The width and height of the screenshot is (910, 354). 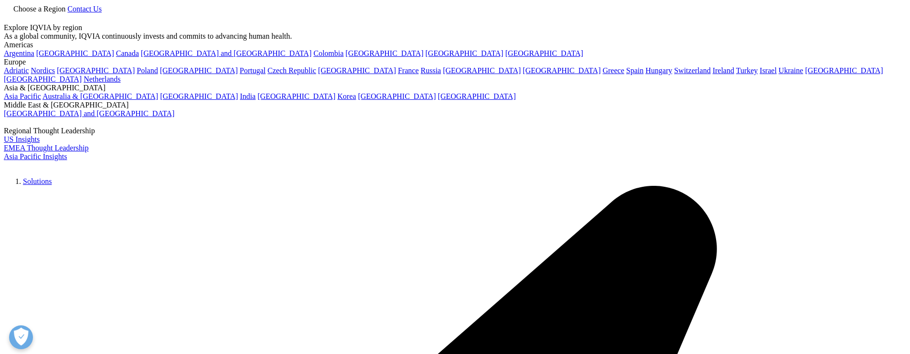 I want to click on a: Netherlands, so click(x=102, y=79).